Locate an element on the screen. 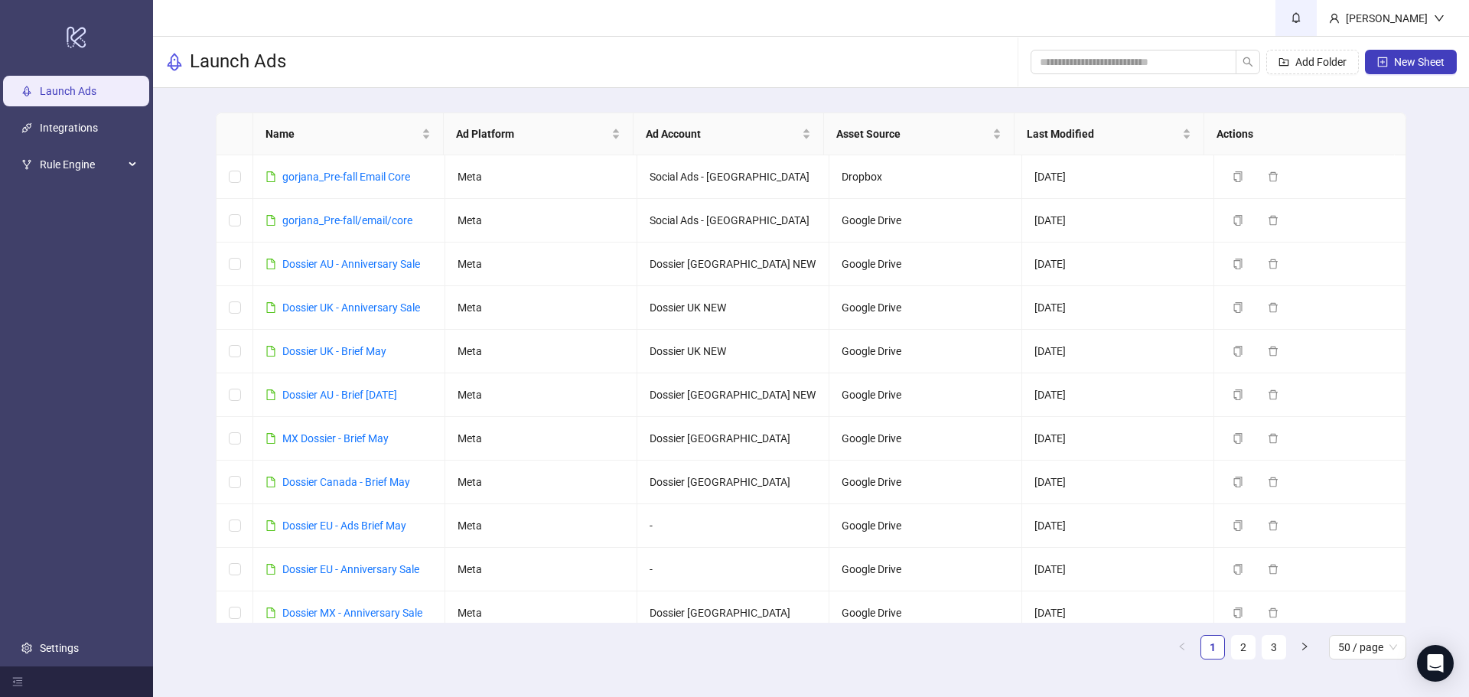 The height and width of the screenshot is (697, 1469). span: right is located at coordinates (1305, 647).